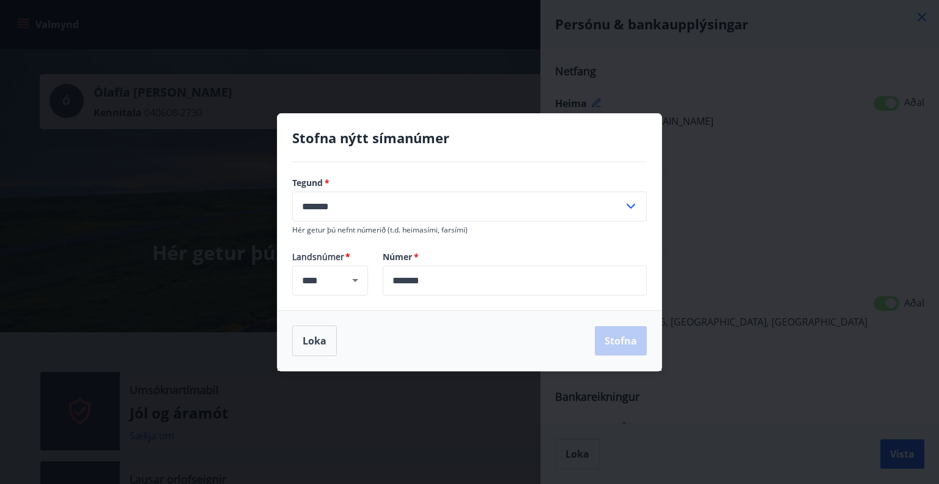 This screenshot has height=484, width=939. I want to click on button: Open, so click(355, 280).